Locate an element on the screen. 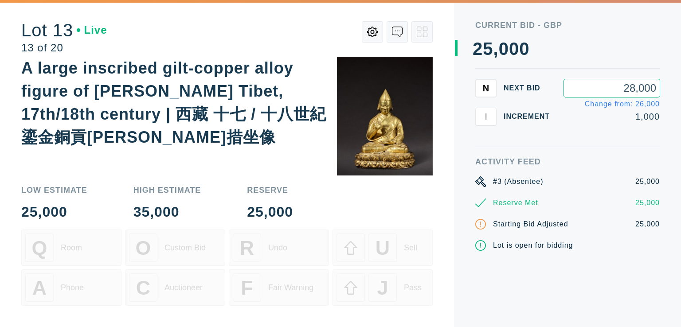 This screenshot has height=327, width=681. div: Current Bid - GBP is located at coordinates (568, 25).